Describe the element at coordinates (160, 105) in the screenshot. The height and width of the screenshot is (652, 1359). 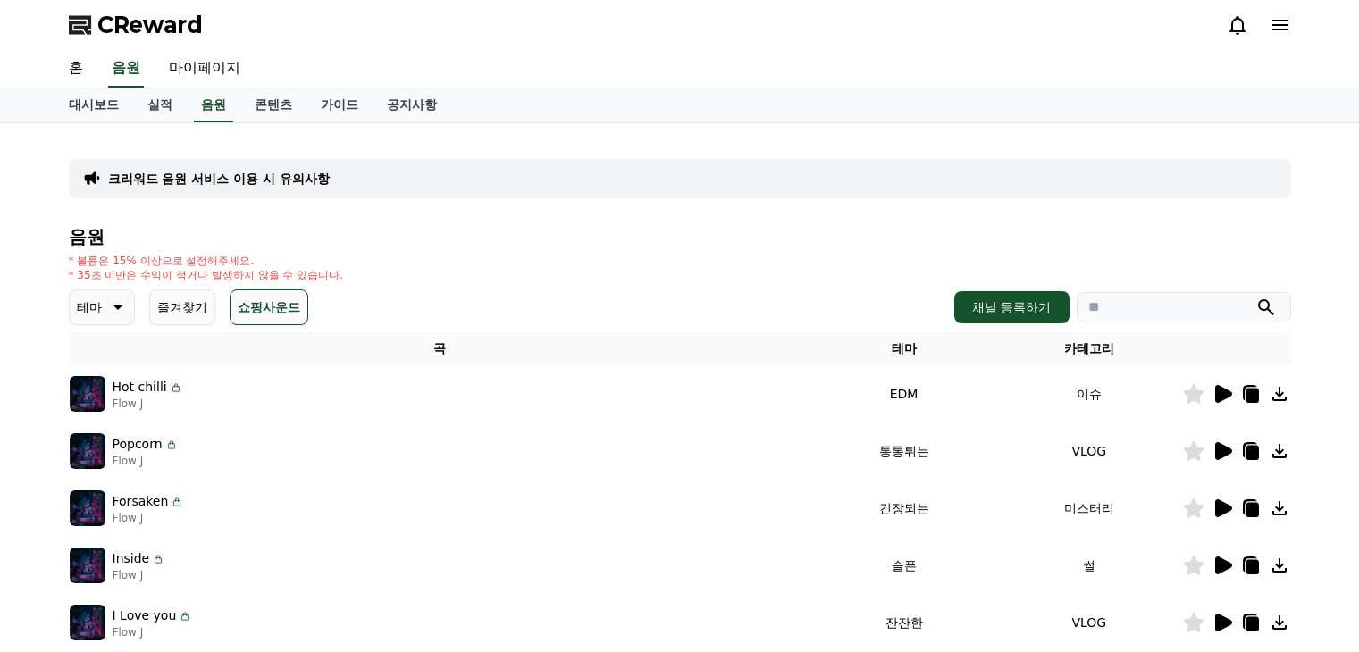
I see `a: 실적` at that location.